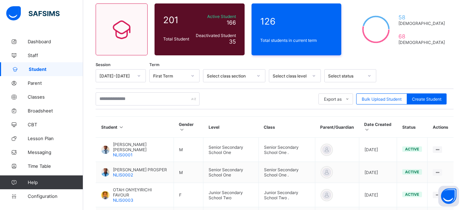 The width and height of the screenshot is (466, 210). What do you see at coordinates (215, 35) in the screenshot?
I see `span: Deactivated Student` at bounding box center [215, 35].